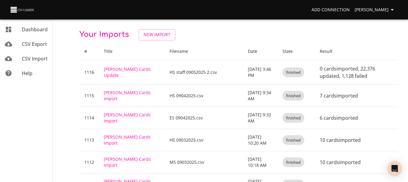 Image resolution: width=408 pixels, height=182 pixels. I want to click on span: New Import, so click(157, 35).